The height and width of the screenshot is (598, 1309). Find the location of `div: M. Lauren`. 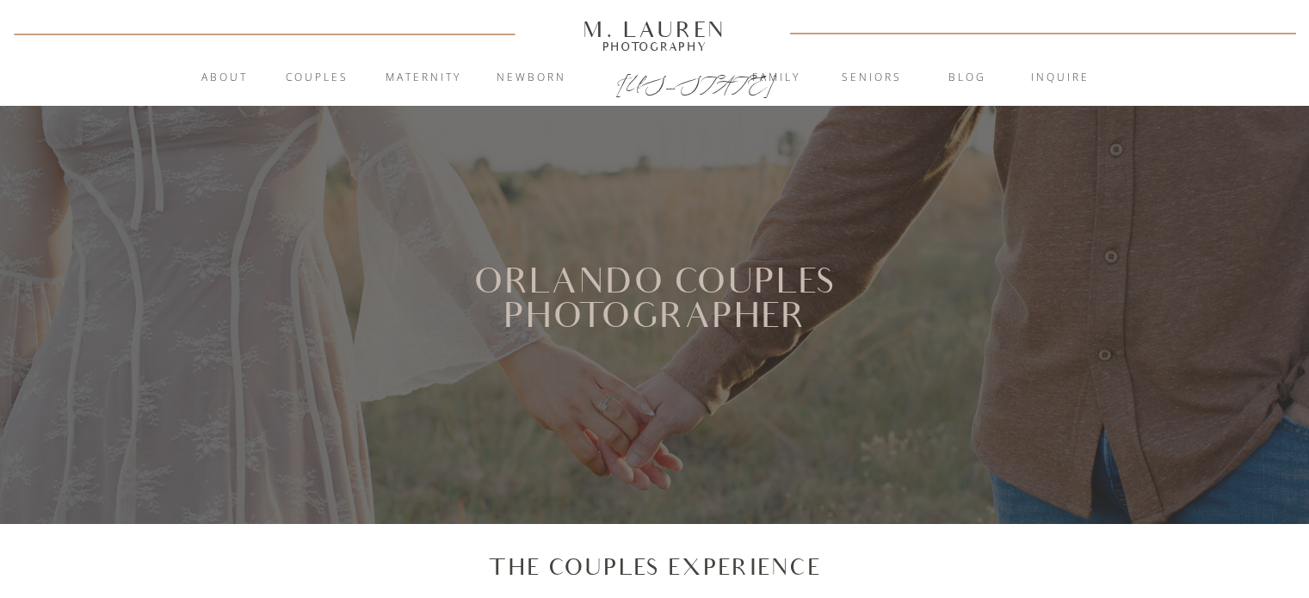

div: M. Lauren is located at coordinates (655, 29).